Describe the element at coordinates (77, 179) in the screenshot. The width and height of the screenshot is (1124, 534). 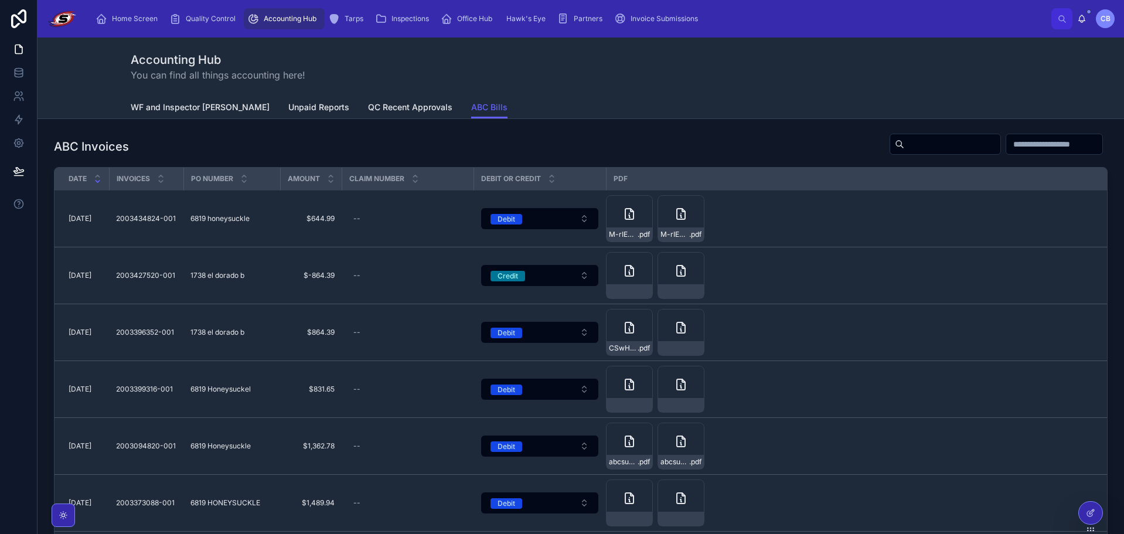
I see `span: Date` at that location.